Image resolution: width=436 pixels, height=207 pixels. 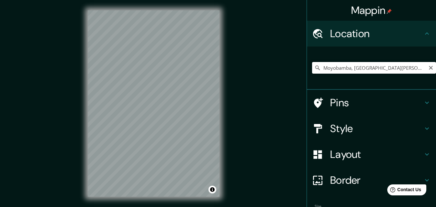 I want to click on h4: Border, so click(x=377, y=180).